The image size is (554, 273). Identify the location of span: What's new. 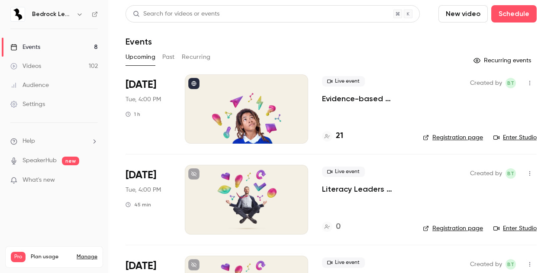
(39, 180).